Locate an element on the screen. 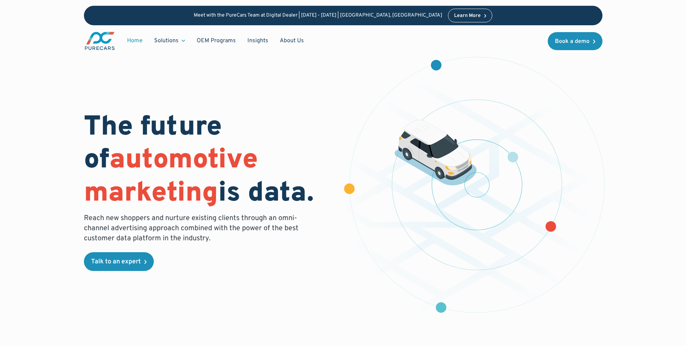 The height and width of the screenshot is (346, 686). a: Learn More is located at coordinates (471, 15).